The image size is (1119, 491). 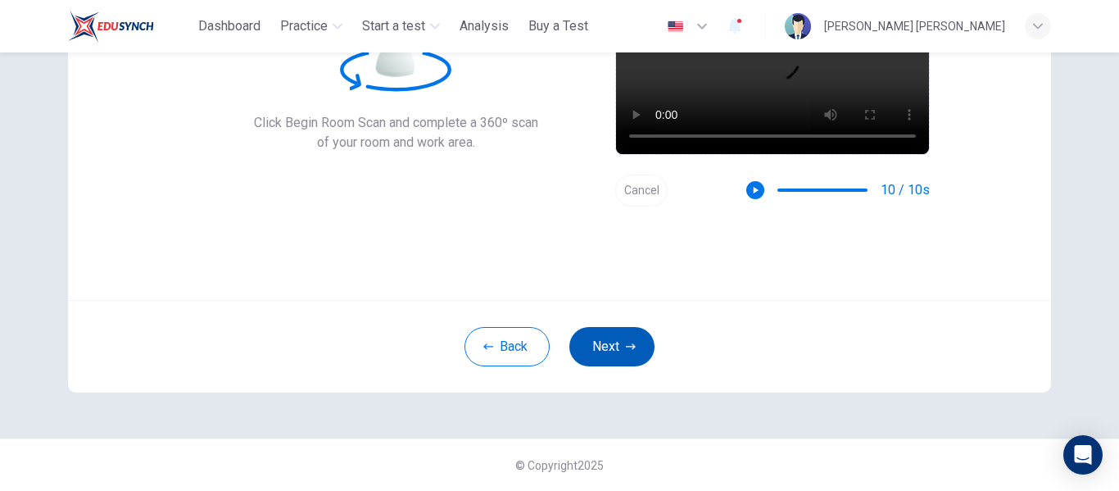 What do you see at coordinates (484, 26) in the screenshot?
I see `a: Analysis` at bounding box center [484, 26].